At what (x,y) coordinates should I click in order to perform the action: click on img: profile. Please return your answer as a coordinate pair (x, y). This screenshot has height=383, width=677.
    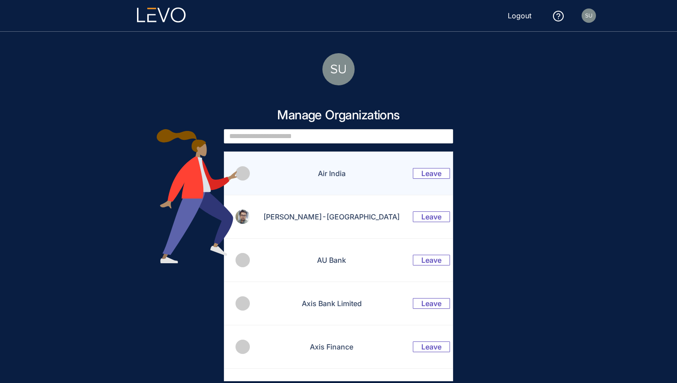
    Looking at the image, I should click on (588, 16).